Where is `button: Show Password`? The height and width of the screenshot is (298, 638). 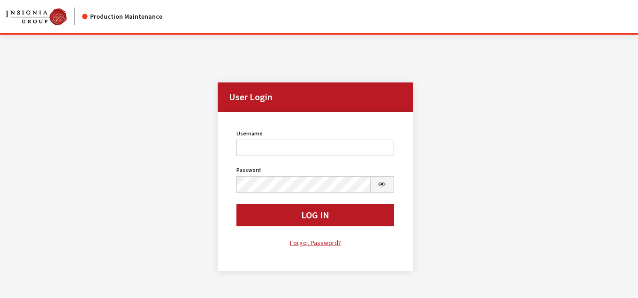 button: Show Password is located at coordinates (382, 184).